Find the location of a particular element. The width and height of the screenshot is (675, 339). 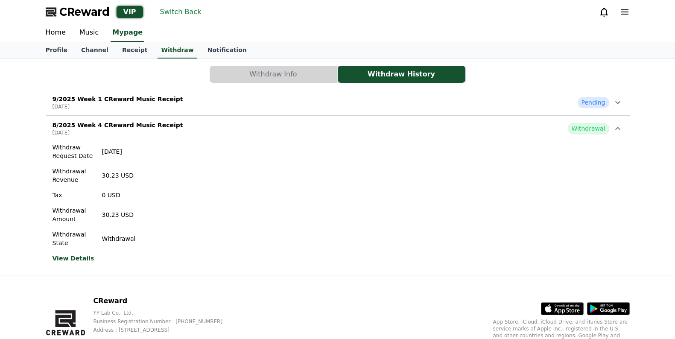

p: Withdrawal Revenue is located at coordinates (74, 175).